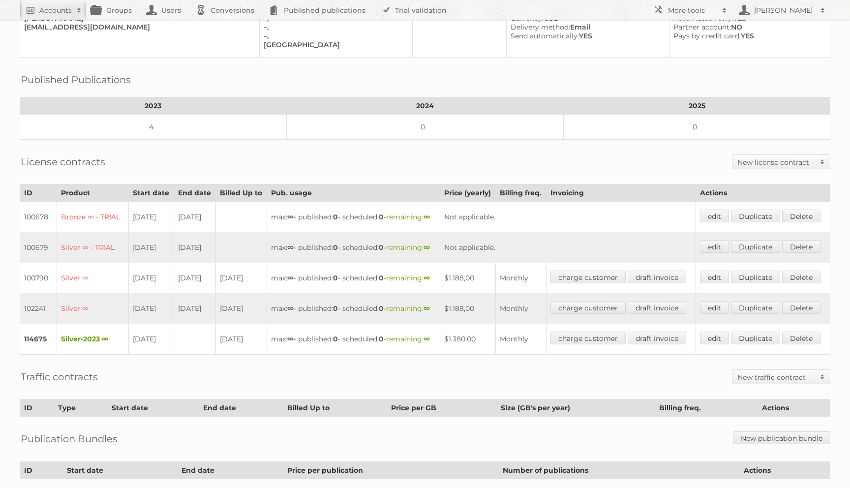 This screenshot has width=850, height=488. What do you see at coordinates (354, 193) in the screenshot?
I see `th: Pub. usage` at bounding box center [354, 193].